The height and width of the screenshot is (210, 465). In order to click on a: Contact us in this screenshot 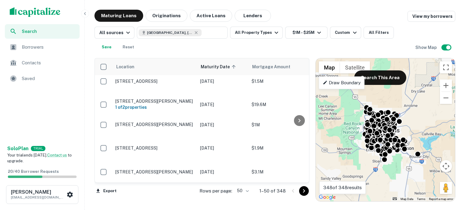, I will do `click(57, 155)`.